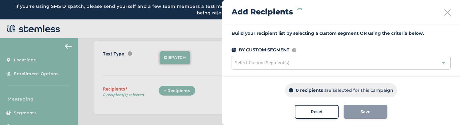  I want to click on img: icon-segments-dark-074adb27.svg, so click(234, 50).